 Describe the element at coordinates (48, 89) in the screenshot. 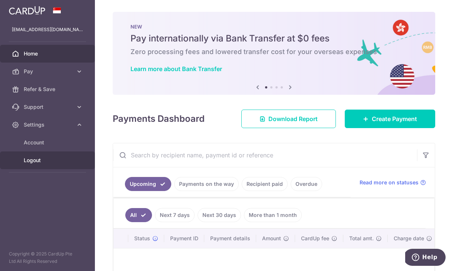

I see `span: Refer & Save` at that location.